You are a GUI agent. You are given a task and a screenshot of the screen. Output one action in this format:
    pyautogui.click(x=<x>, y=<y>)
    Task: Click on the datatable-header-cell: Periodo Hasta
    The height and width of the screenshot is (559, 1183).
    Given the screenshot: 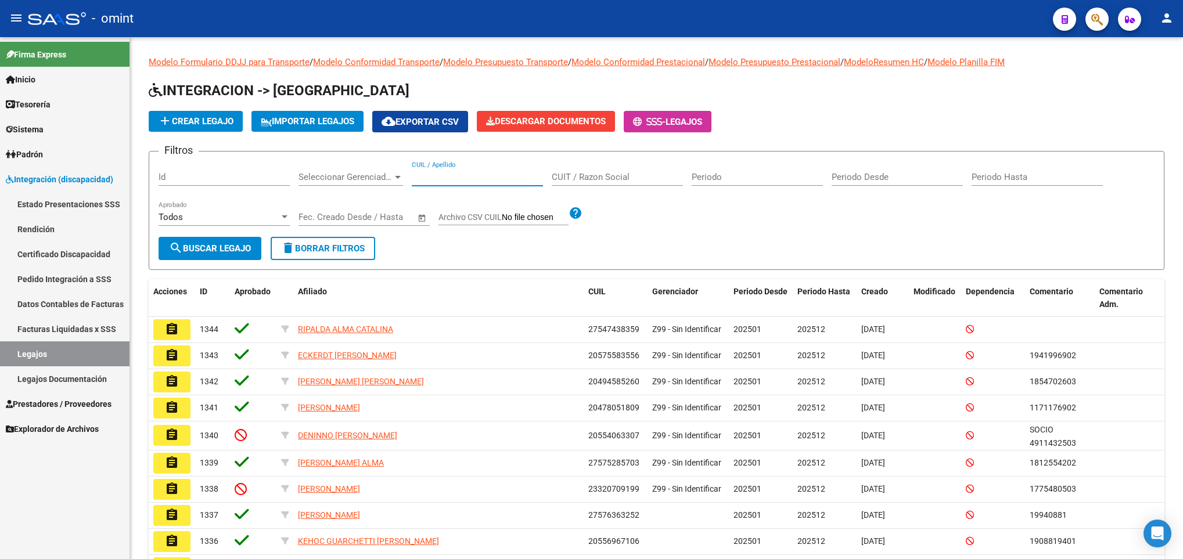 What is the action you would take?
    pyautogui.click(x=825, y=299)
    